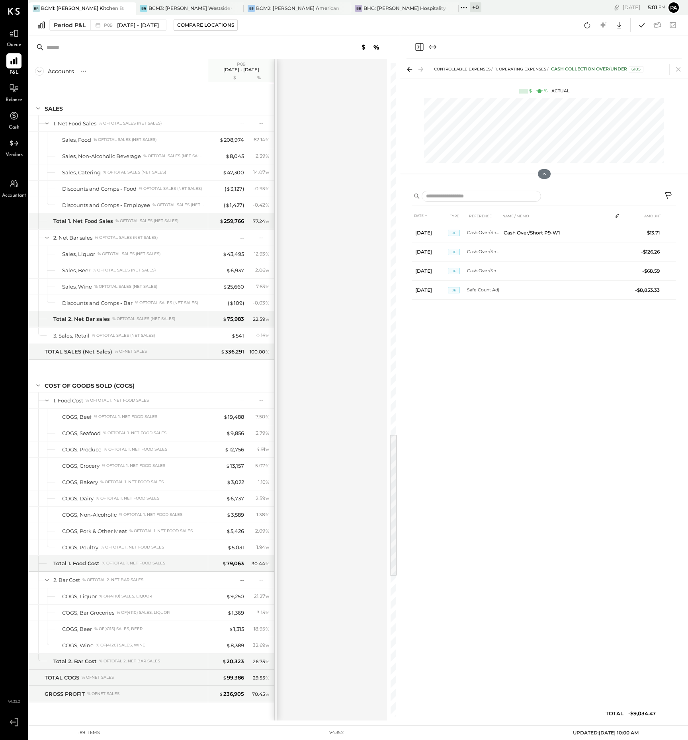  Describe the element at coordinates (261, 221) in the screenshot. I see `div: 77.24` at that location.